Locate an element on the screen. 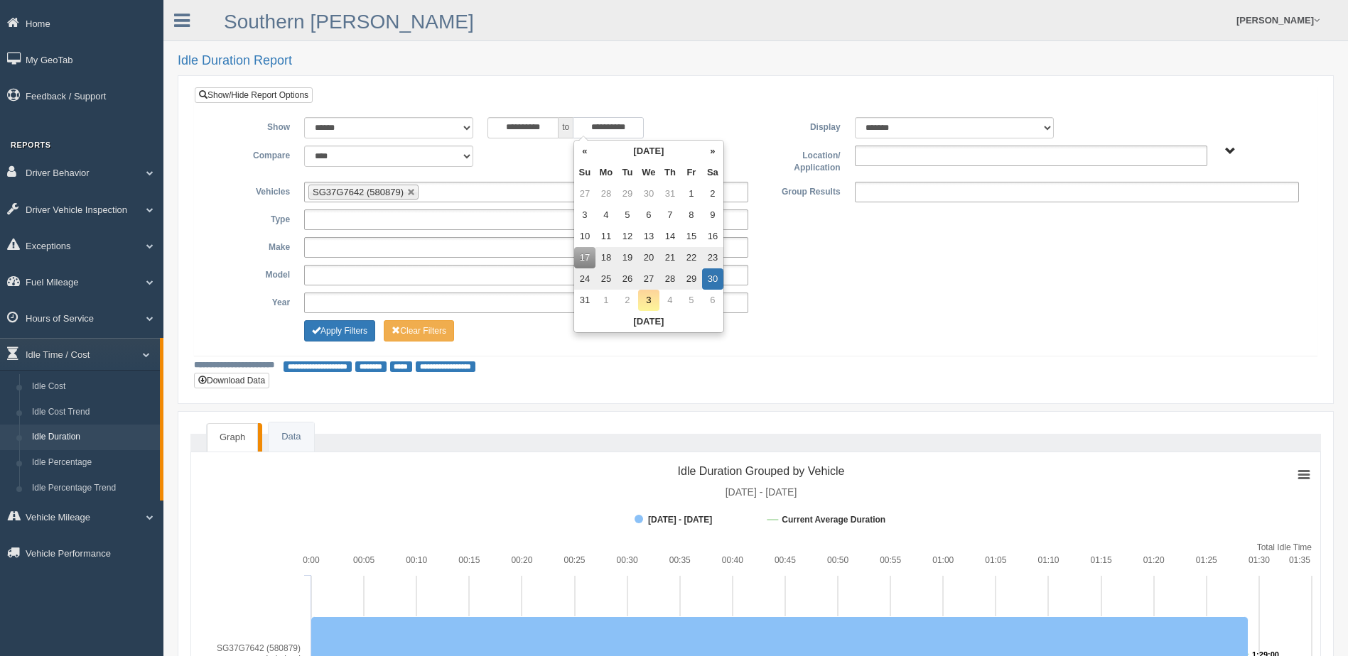 This screenshot has height=656, width=1348. label: Year is located at coordinates (251, 301).